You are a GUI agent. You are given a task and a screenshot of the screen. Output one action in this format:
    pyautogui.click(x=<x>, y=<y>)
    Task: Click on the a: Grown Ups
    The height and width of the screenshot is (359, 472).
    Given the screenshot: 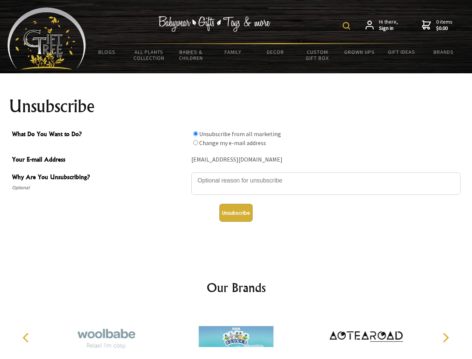 What is the action you would take?
    pyautogui.click(x=359, y=52)
    